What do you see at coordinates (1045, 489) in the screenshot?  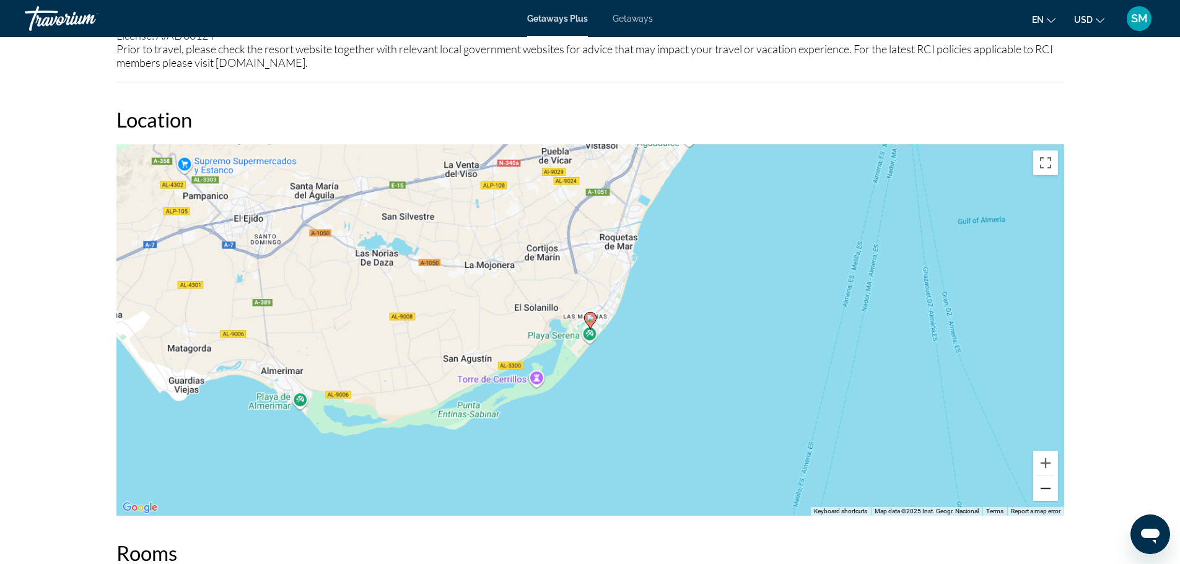 I see `button: Zoom out` at bounding box center [1045, 489].